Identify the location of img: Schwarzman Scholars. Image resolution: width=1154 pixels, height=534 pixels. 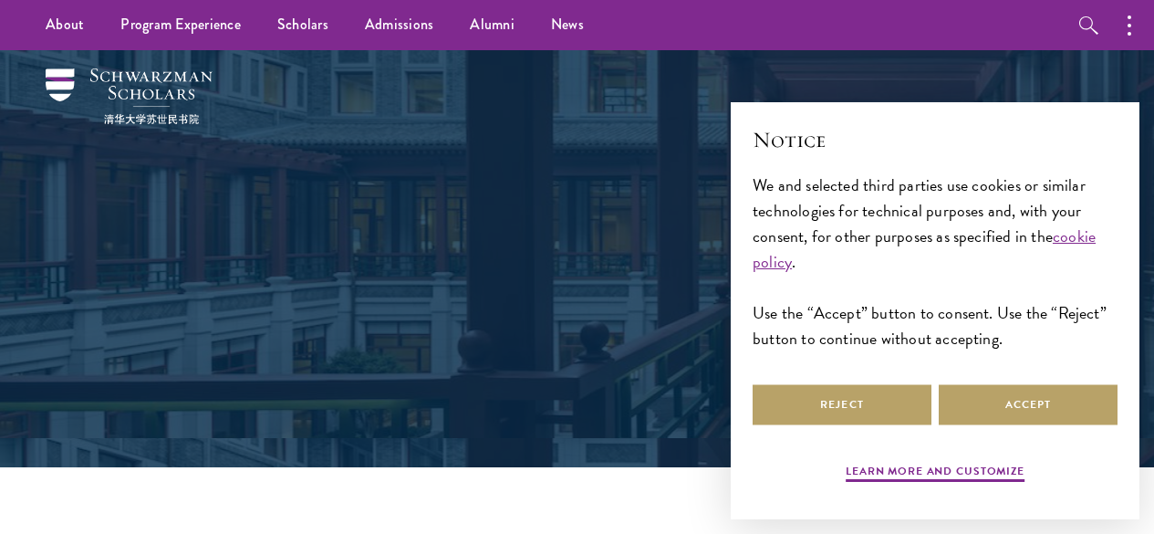
(129, 96).